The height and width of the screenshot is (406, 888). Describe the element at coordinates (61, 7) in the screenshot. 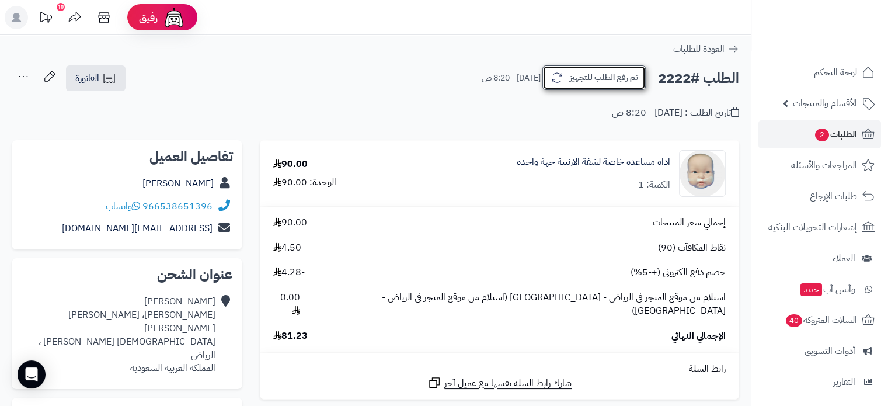

I see `div: 10` at that location.